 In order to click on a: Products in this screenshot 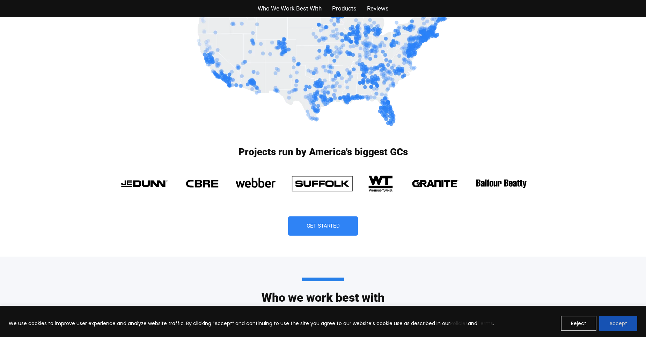, I will do `click(344, 8)`.